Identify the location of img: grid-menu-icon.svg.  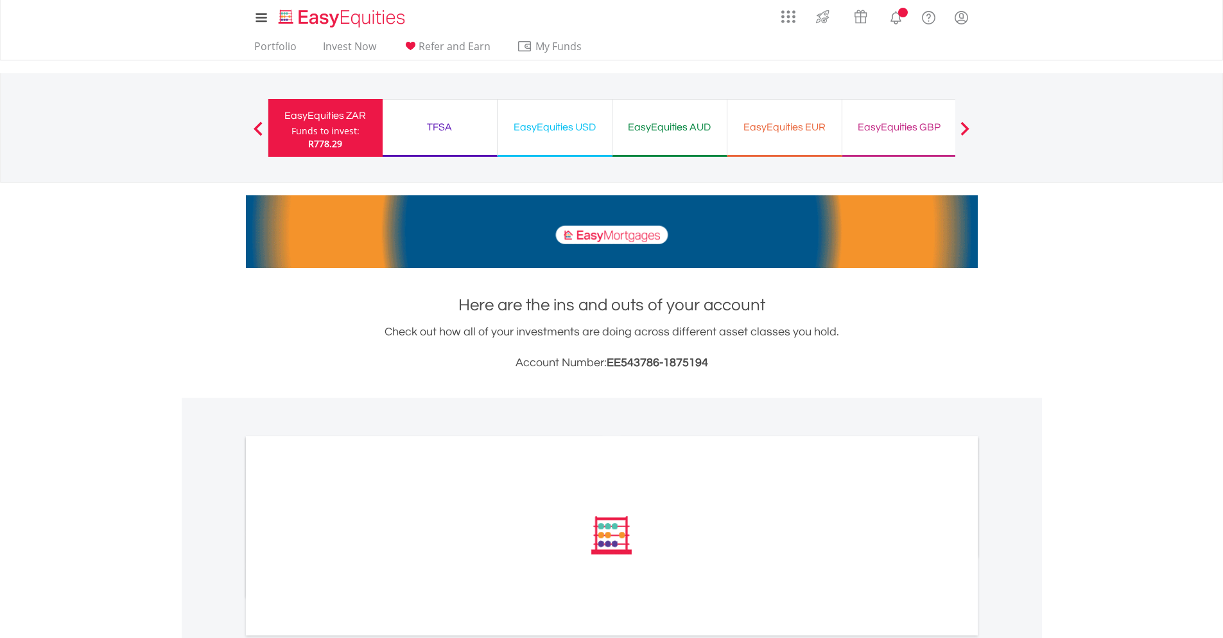
(788, 17).